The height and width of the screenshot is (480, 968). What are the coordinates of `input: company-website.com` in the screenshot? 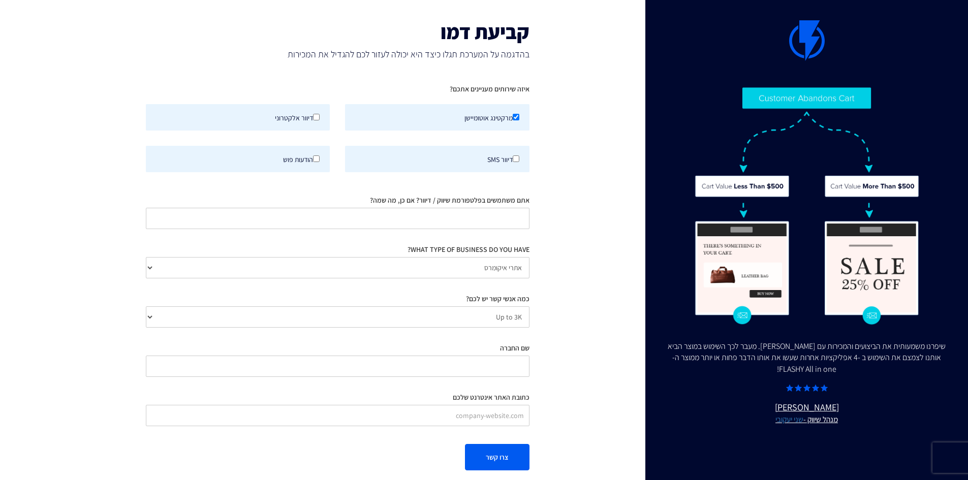 It's located at (337, 416).